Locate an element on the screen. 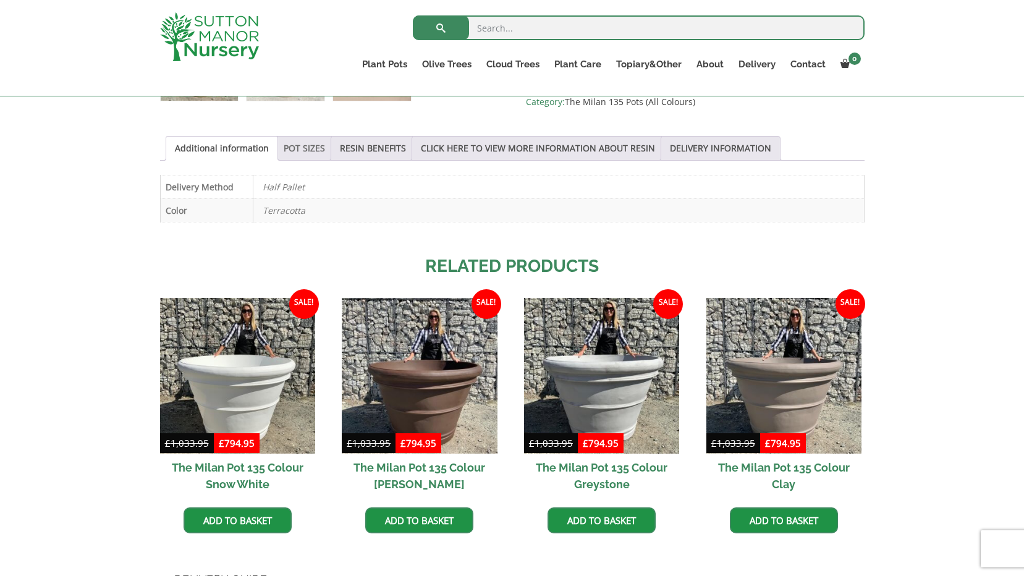 This screenshot has width=1024, height=576. img: The Milan Pot 135 Colour Greystone is located at coordinates (601, 375).